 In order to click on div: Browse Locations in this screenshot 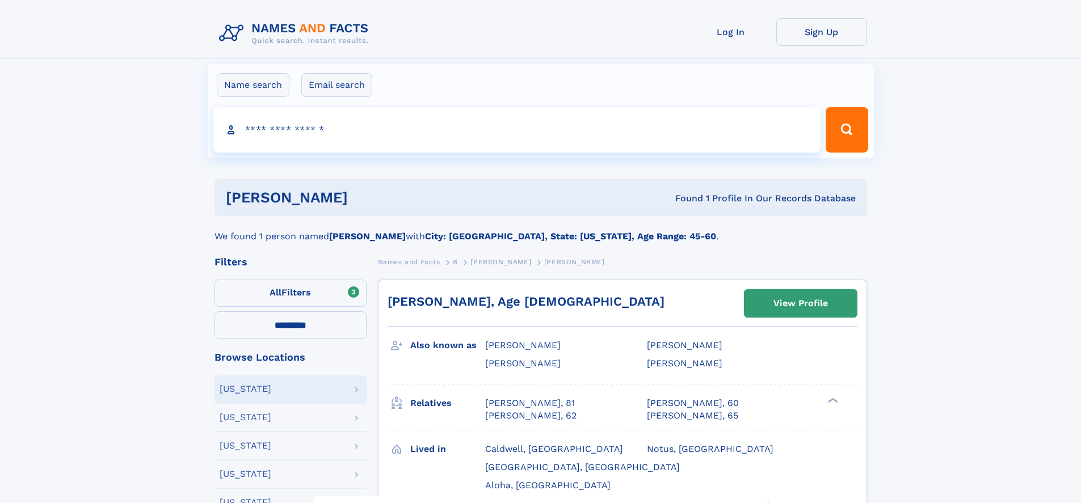, I will do `click(290, 357)`.